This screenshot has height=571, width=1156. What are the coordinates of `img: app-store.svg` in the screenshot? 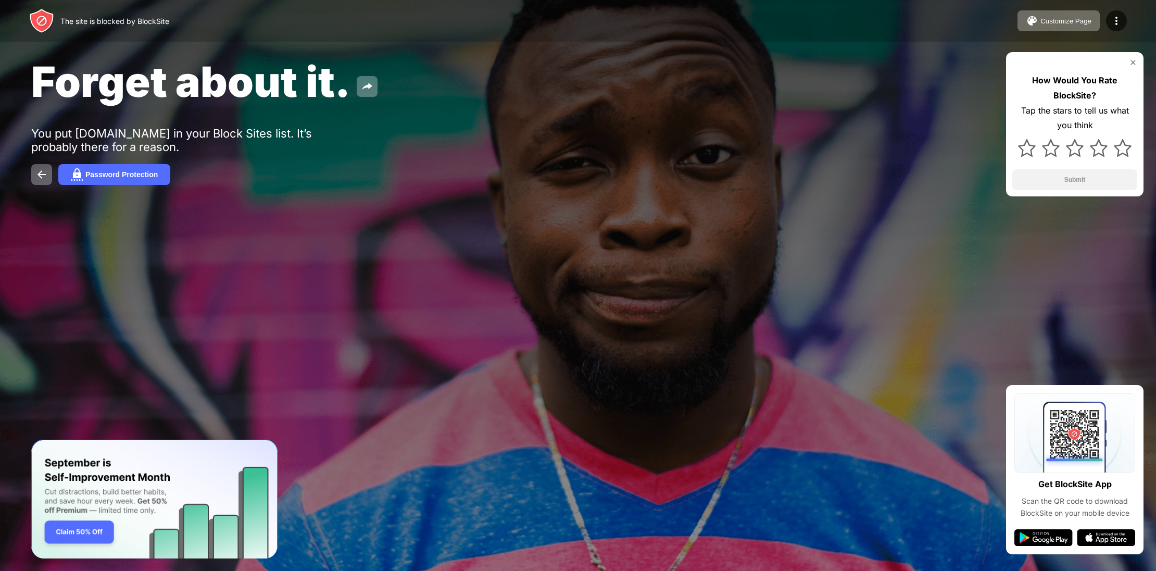 It's located at (1106, 537).